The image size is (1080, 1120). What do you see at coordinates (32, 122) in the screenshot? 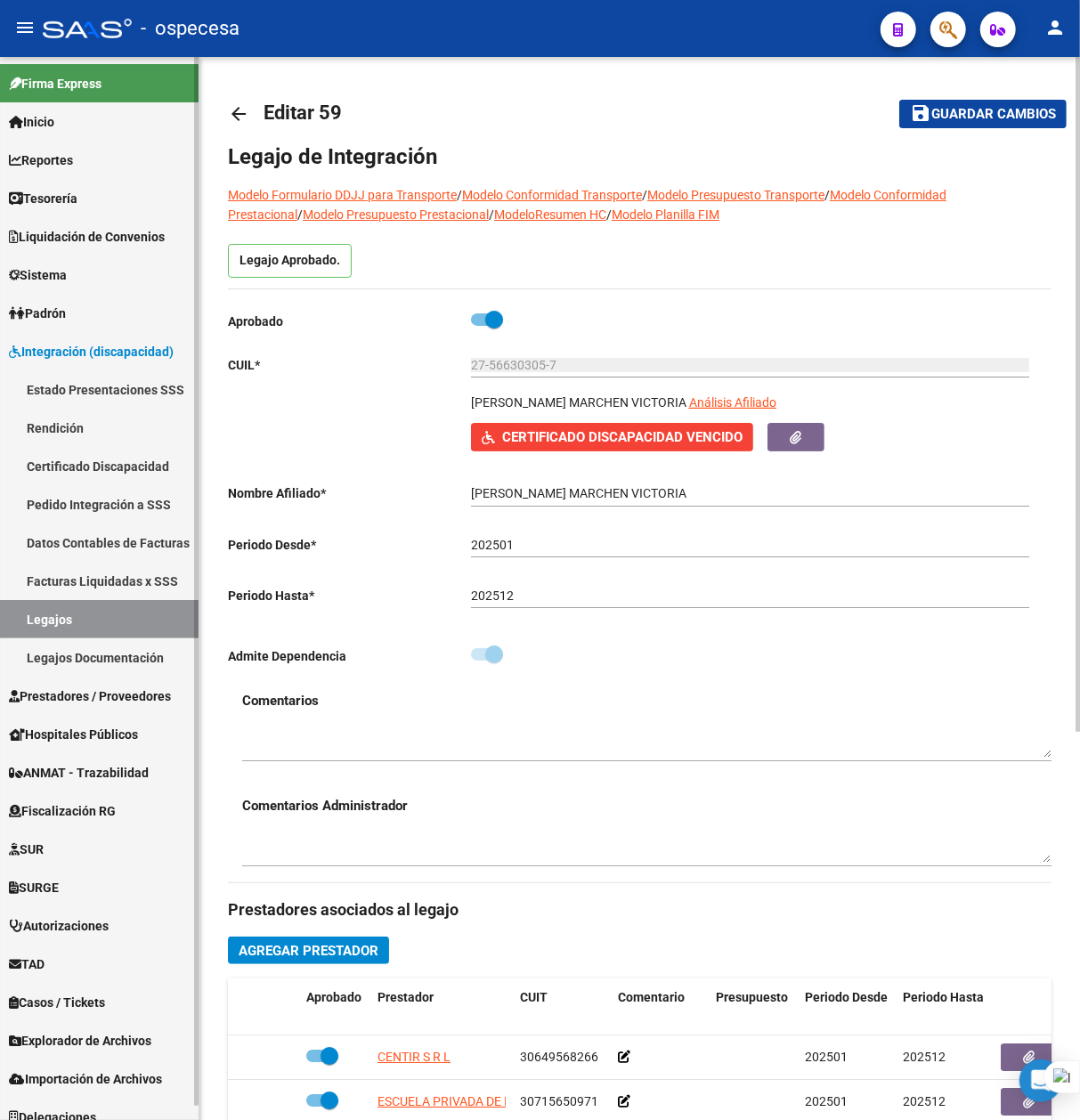
I see `span: Inicio` at bounding box center [32, 122].